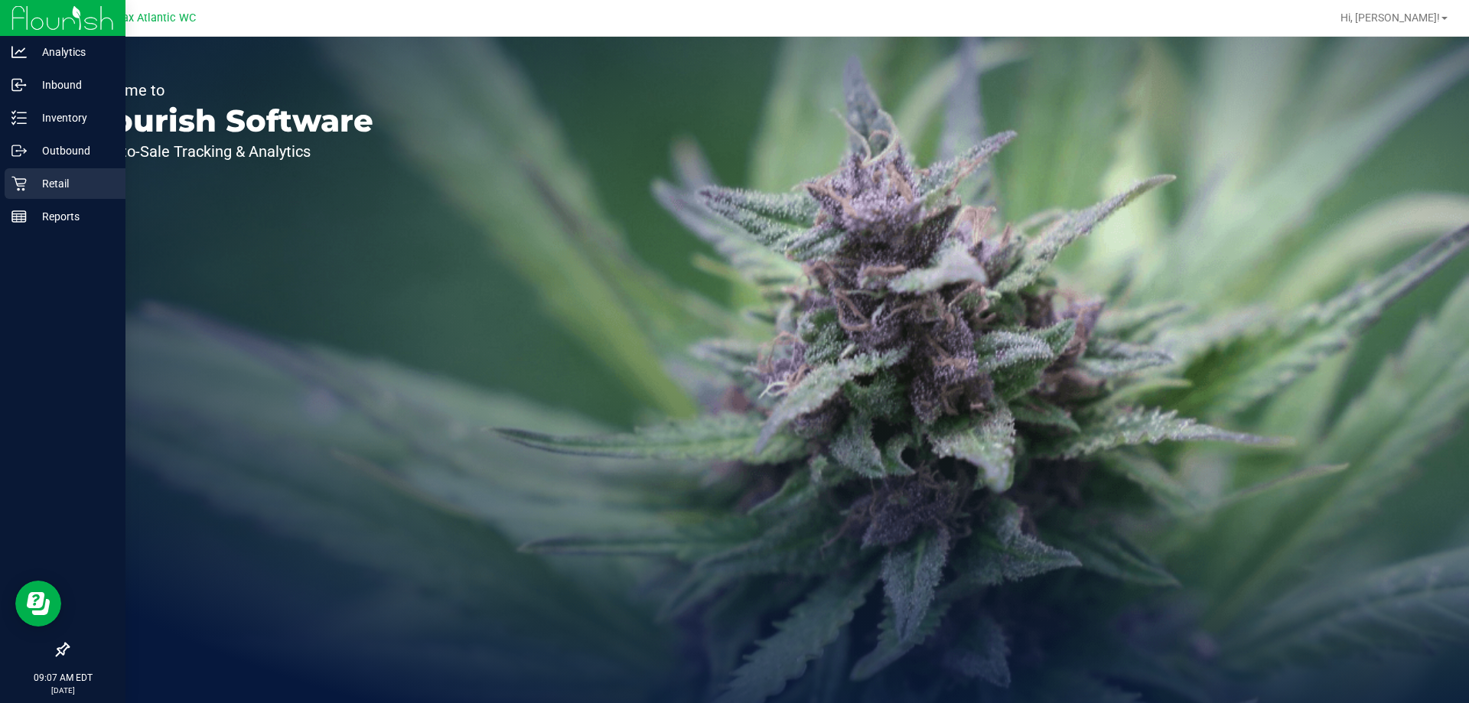  What do you see at coordinates (228, 121) in the screenshot?
I see `p: Flourish Software` at bounding box center [228, 121].